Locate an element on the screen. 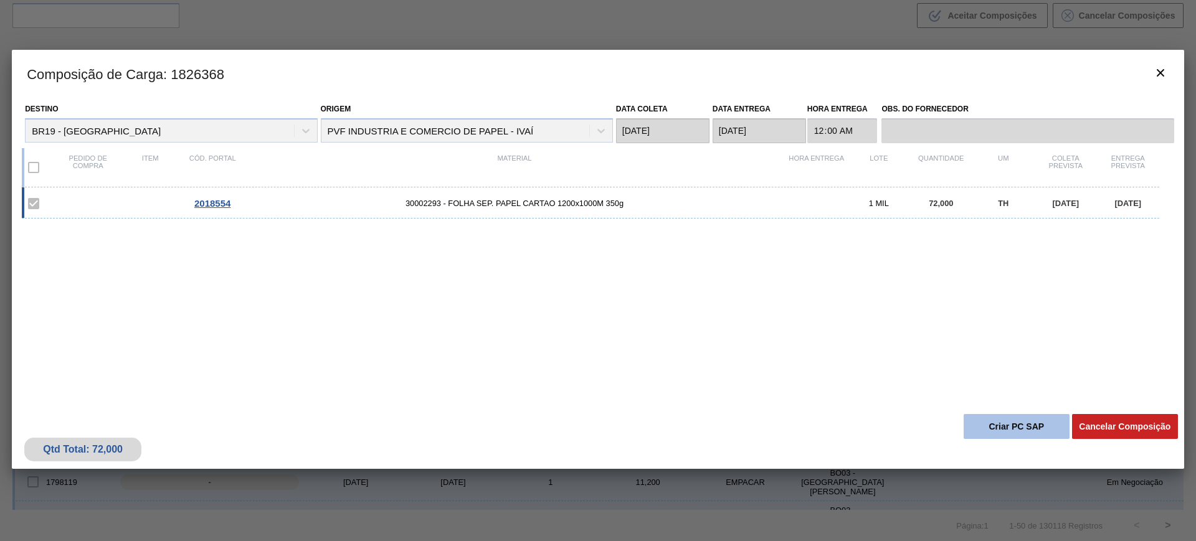  div: 1 MIL is located at coordinates (879, 203).